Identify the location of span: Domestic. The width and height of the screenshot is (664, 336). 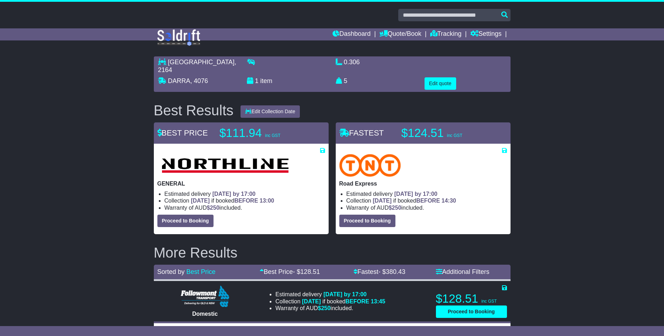
(205, 314).